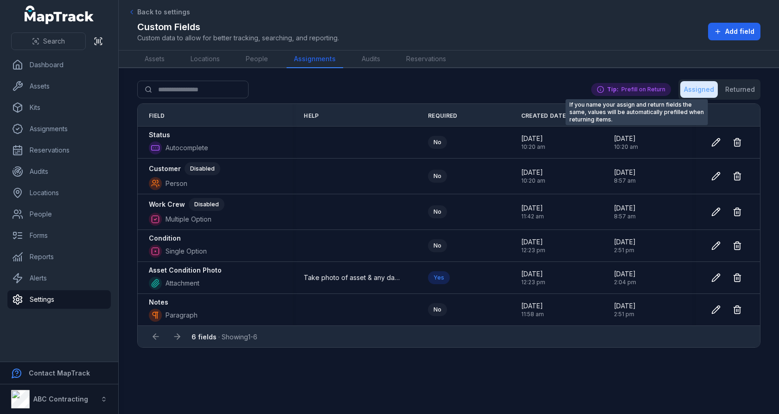  Describe the element at coordinates (59, 300) in the screenshot. I see `a: Settings` at that location.